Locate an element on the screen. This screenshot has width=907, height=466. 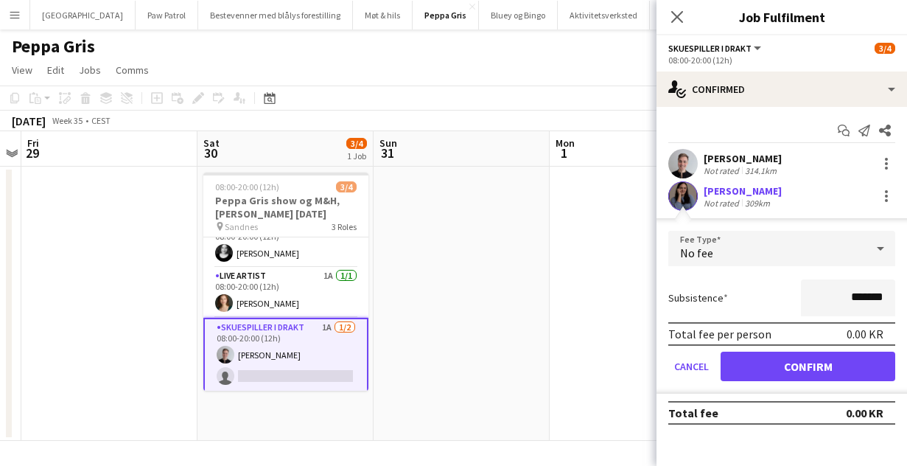
button: Møt & hils is located at coordinates (383, 15).